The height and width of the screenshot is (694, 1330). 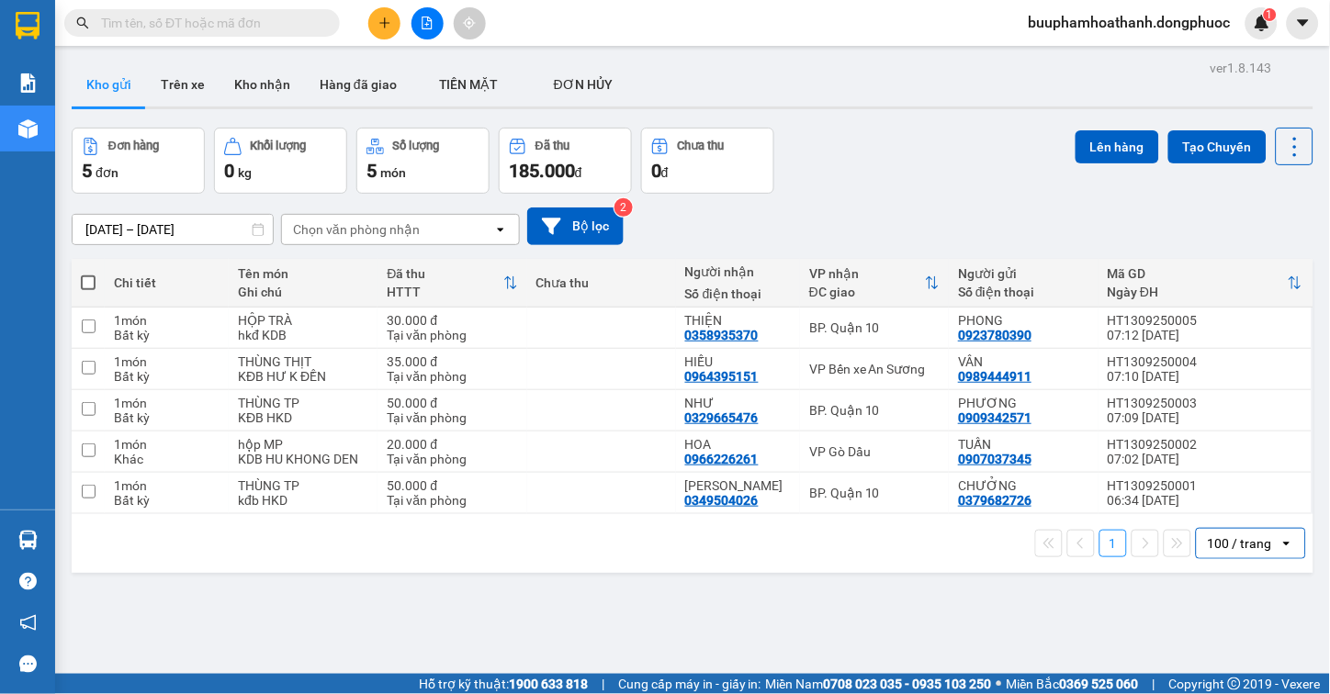 I want to click on span: plus, so click(x=385, y=23).